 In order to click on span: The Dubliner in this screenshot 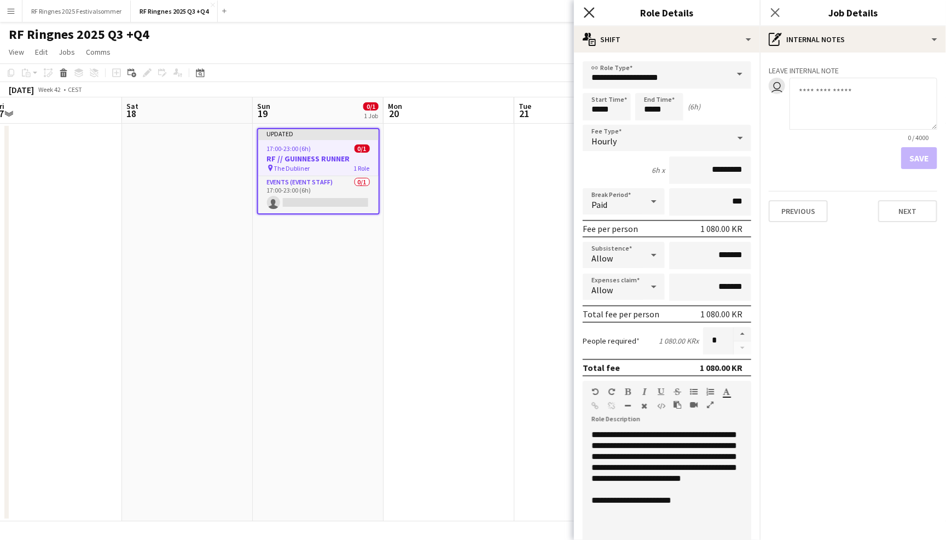, I will do `click(292, 168)`.